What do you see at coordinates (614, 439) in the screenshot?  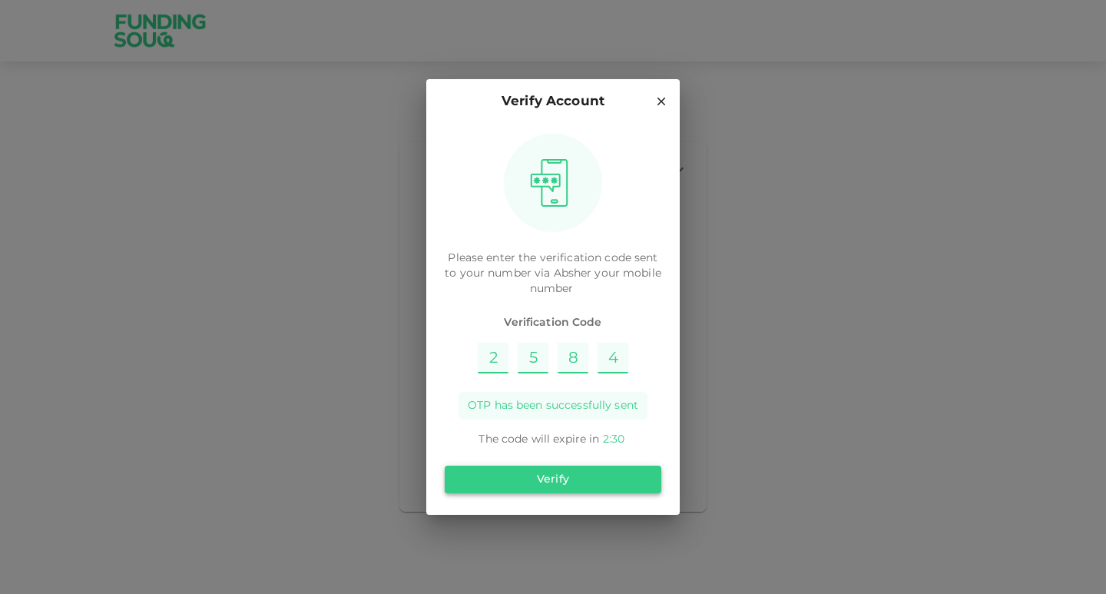 I see `span: 2 : 30` at bounding box center [614, 439].